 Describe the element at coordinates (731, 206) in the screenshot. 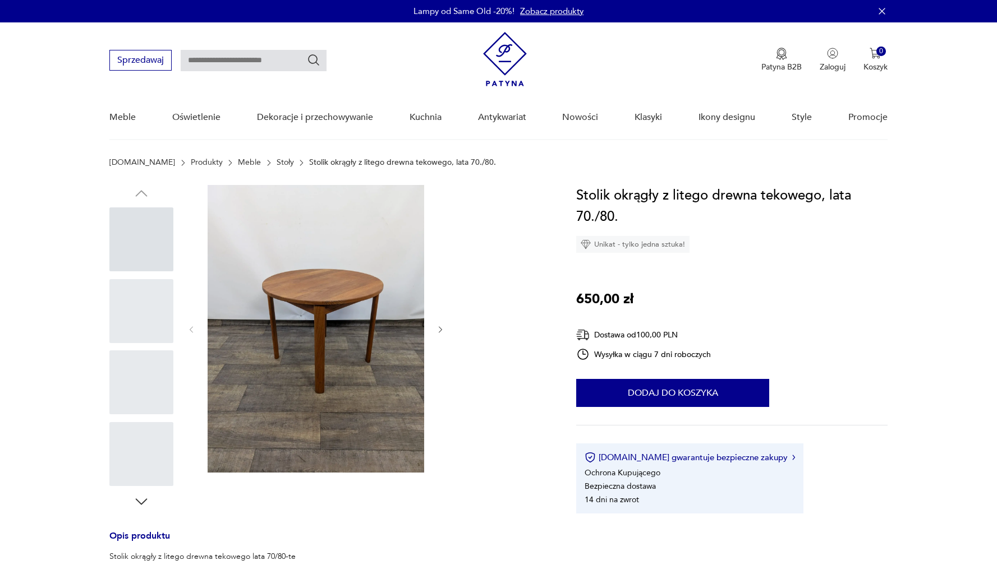

I see `h1: Stolik okrągły z litego drewna tekowego, lata 70./80.` at that location.